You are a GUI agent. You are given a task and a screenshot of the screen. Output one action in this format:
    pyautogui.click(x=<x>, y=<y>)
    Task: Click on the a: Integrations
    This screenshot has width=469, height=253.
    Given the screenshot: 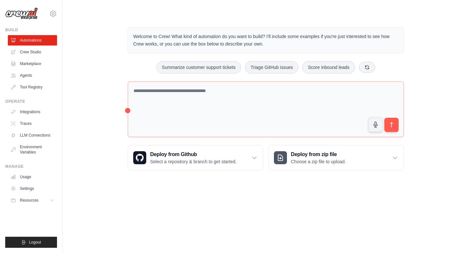 What is the action you would take?
    pyautogui.click(x=32, y=112)
    